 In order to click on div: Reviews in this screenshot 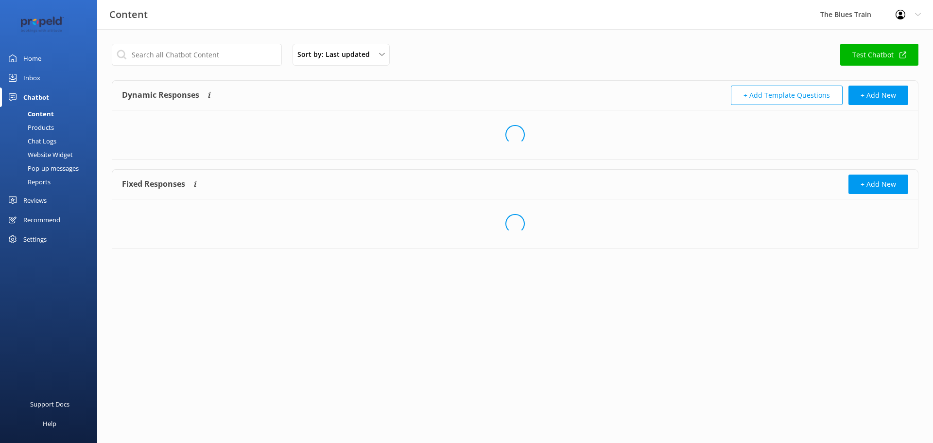, I will do `click(35, 200)`.